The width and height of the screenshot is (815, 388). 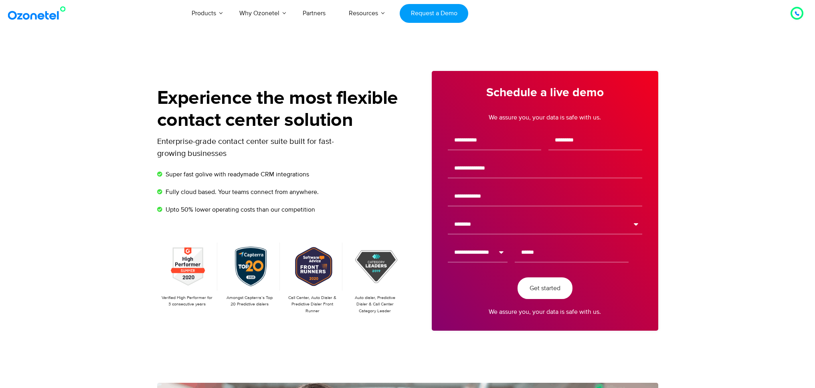 I want to click on p: Auto dialer, Predictive Dialer & Call Center Category Leader, so click(x=375, y=305).